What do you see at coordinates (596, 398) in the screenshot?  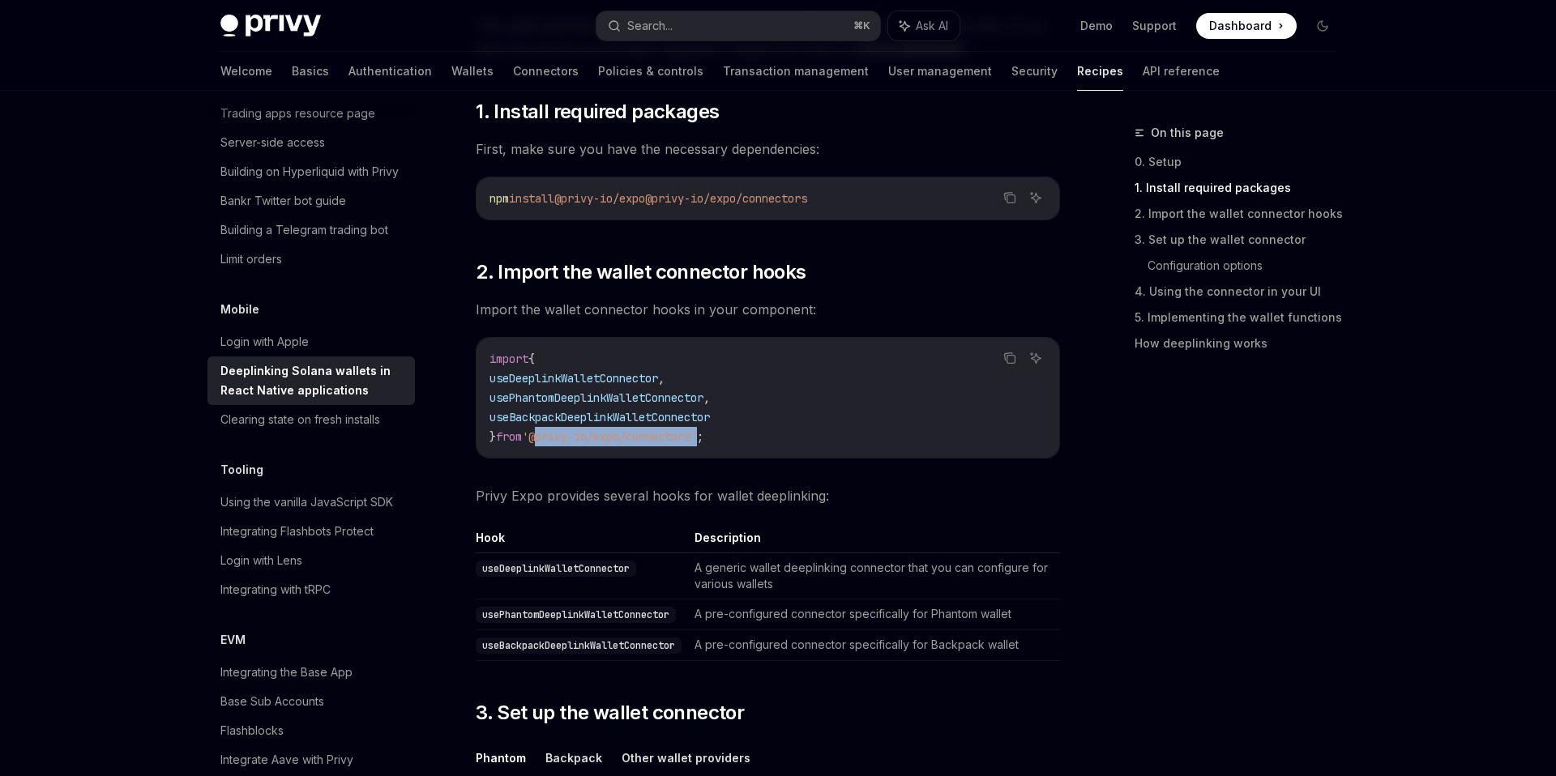 I see `span: usePhantomDeeplinkWalletConnector` at bounding box center [596, 398].